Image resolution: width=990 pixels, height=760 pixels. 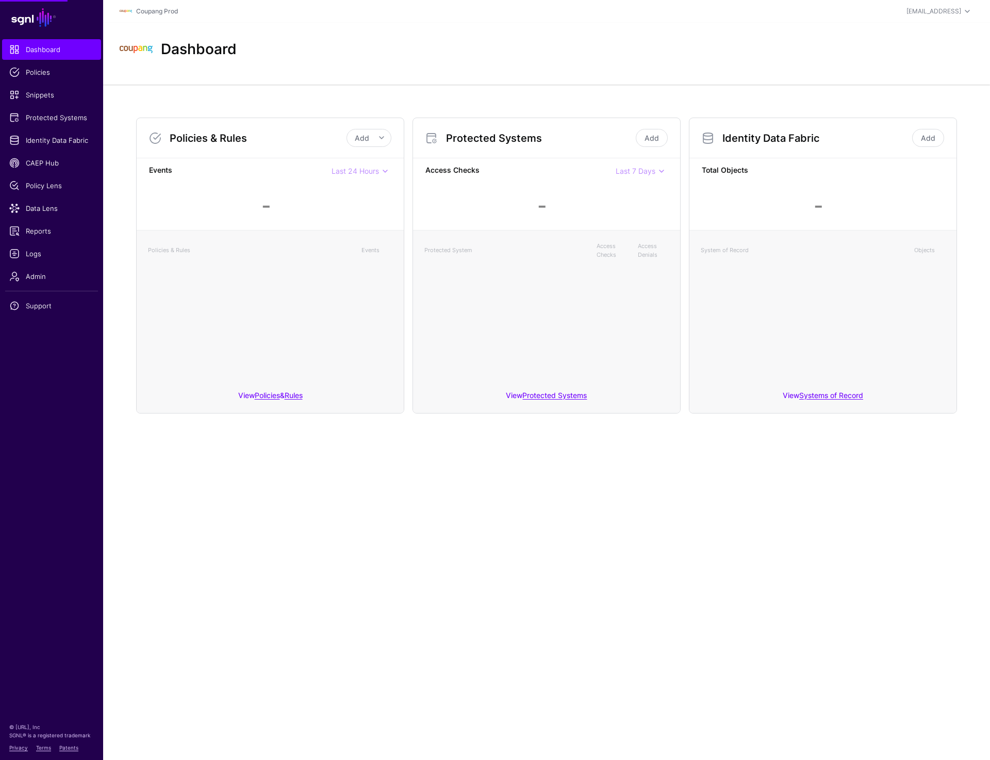 I want to click on span: Logs, so click(x=52, y=254).